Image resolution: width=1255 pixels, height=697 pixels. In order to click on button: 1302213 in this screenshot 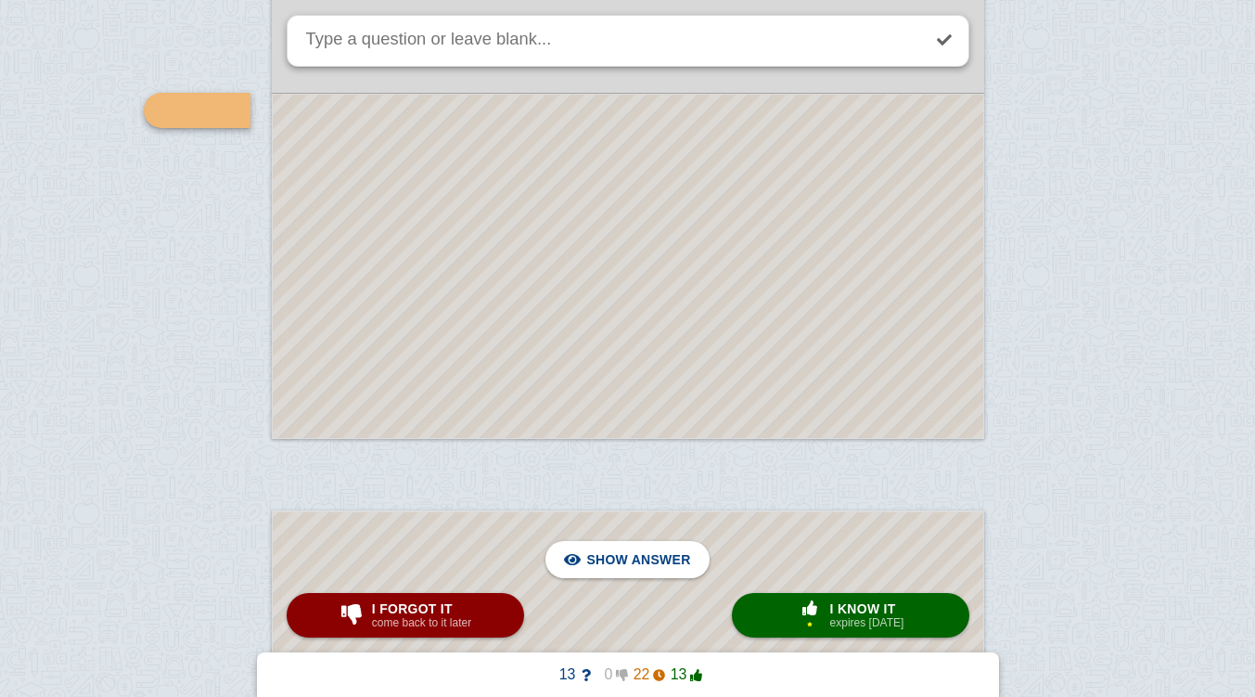, I will do `click(628, 674)`.